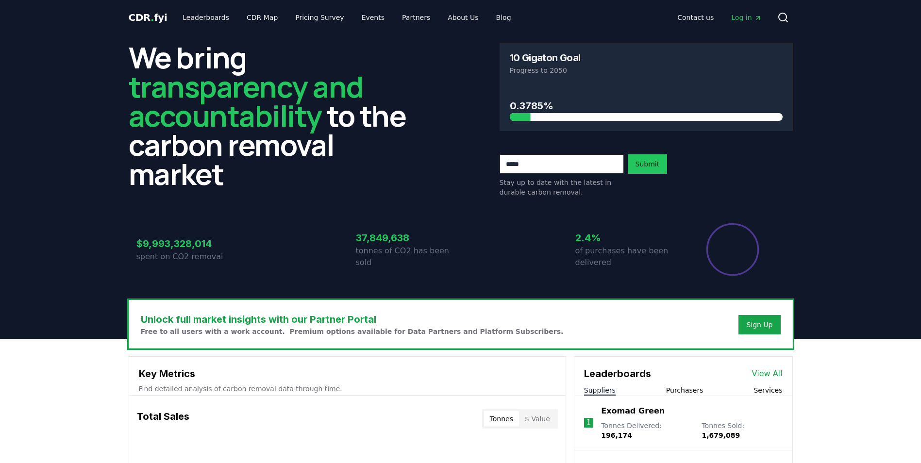  Describe the element at coordinates (352, 319) in the screenshot. I see `h3: Unlock full market insights with our Partner Portal` at that location.